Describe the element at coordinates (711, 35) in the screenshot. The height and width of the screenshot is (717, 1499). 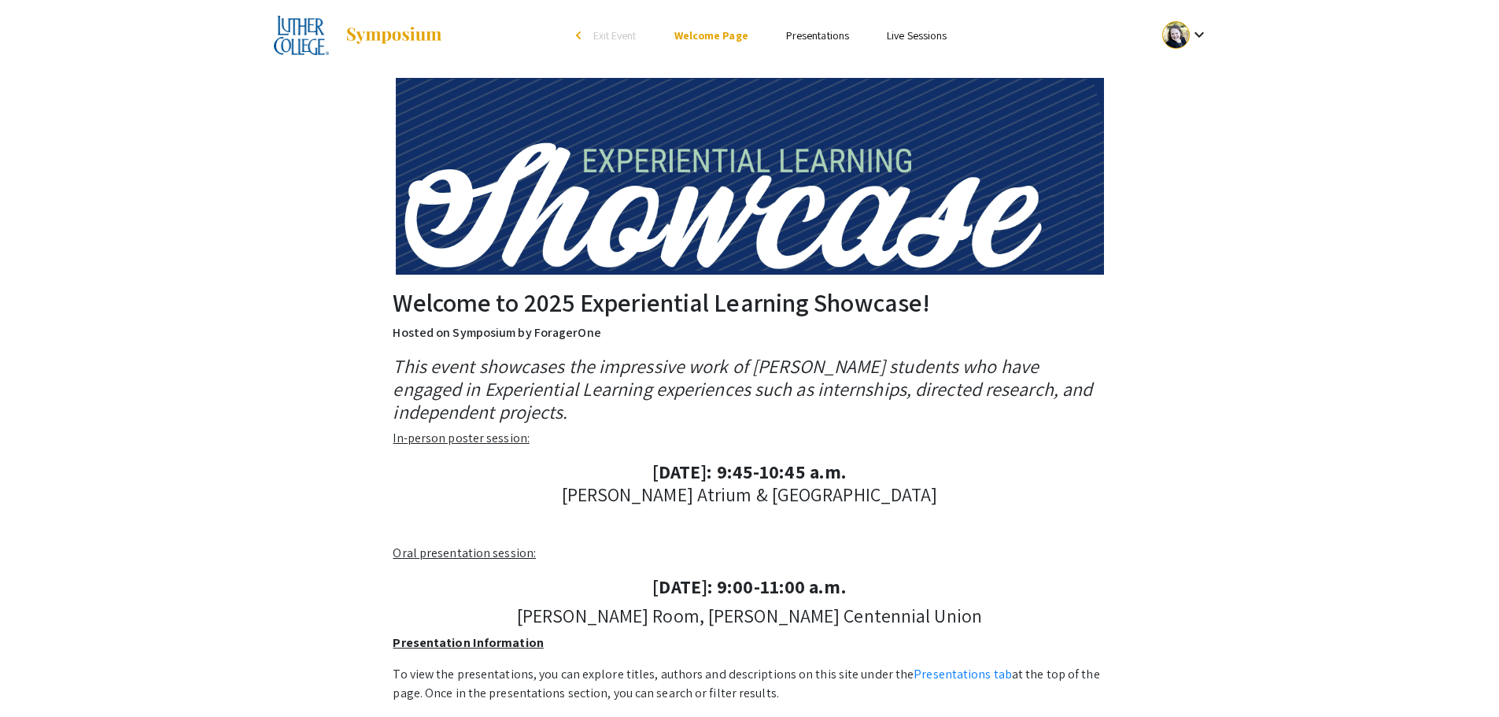
I see `a: Welcome Page` at that location.